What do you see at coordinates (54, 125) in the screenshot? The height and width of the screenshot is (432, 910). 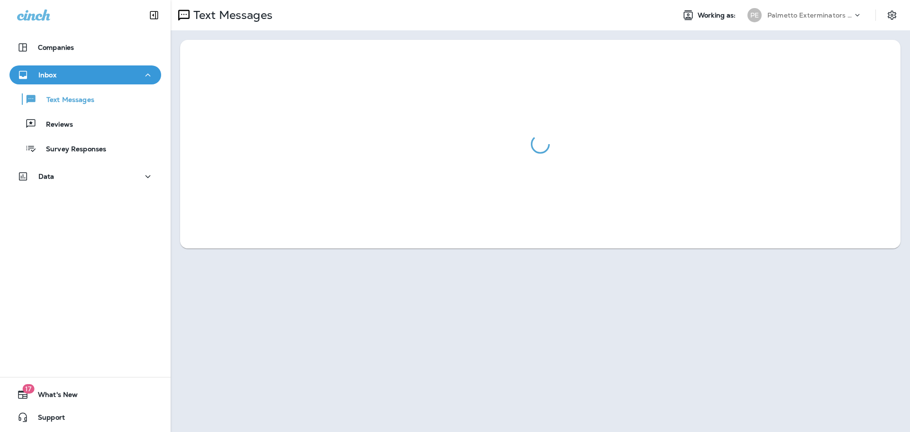 I see `p: Reviews` at bounding box center [54, 125].